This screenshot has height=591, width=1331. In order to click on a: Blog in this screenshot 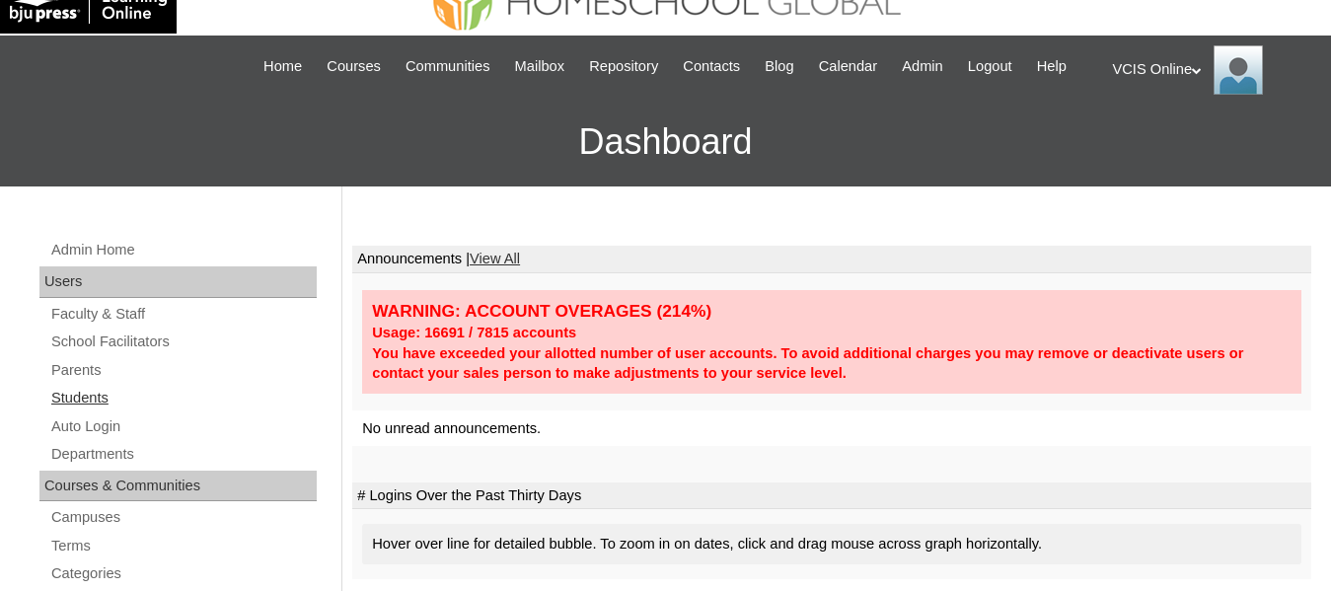, I will do `click(778, 66)`.